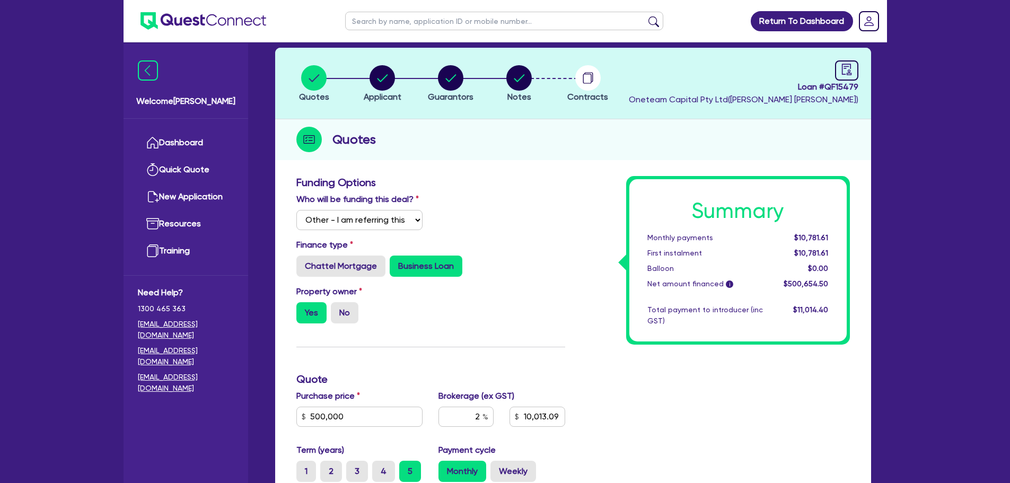  I want to click on label: Weekly, so click(513, 471).